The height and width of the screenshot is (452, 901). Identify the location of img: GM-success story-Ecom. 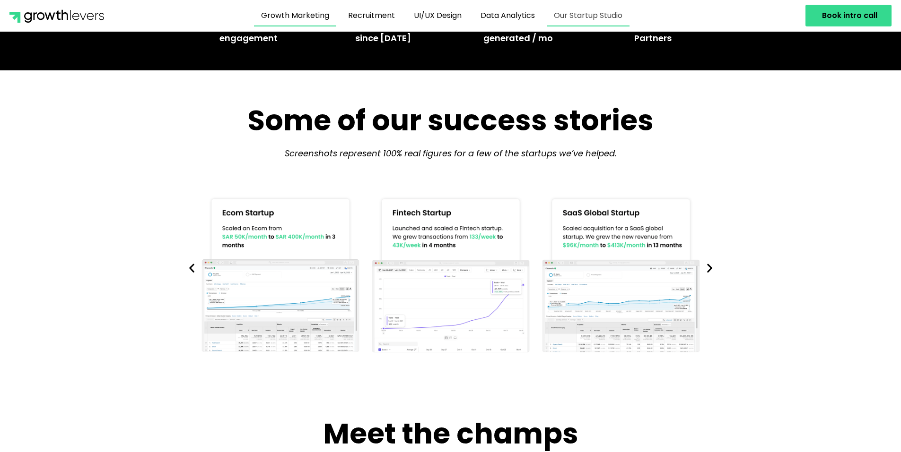
(280, 276).